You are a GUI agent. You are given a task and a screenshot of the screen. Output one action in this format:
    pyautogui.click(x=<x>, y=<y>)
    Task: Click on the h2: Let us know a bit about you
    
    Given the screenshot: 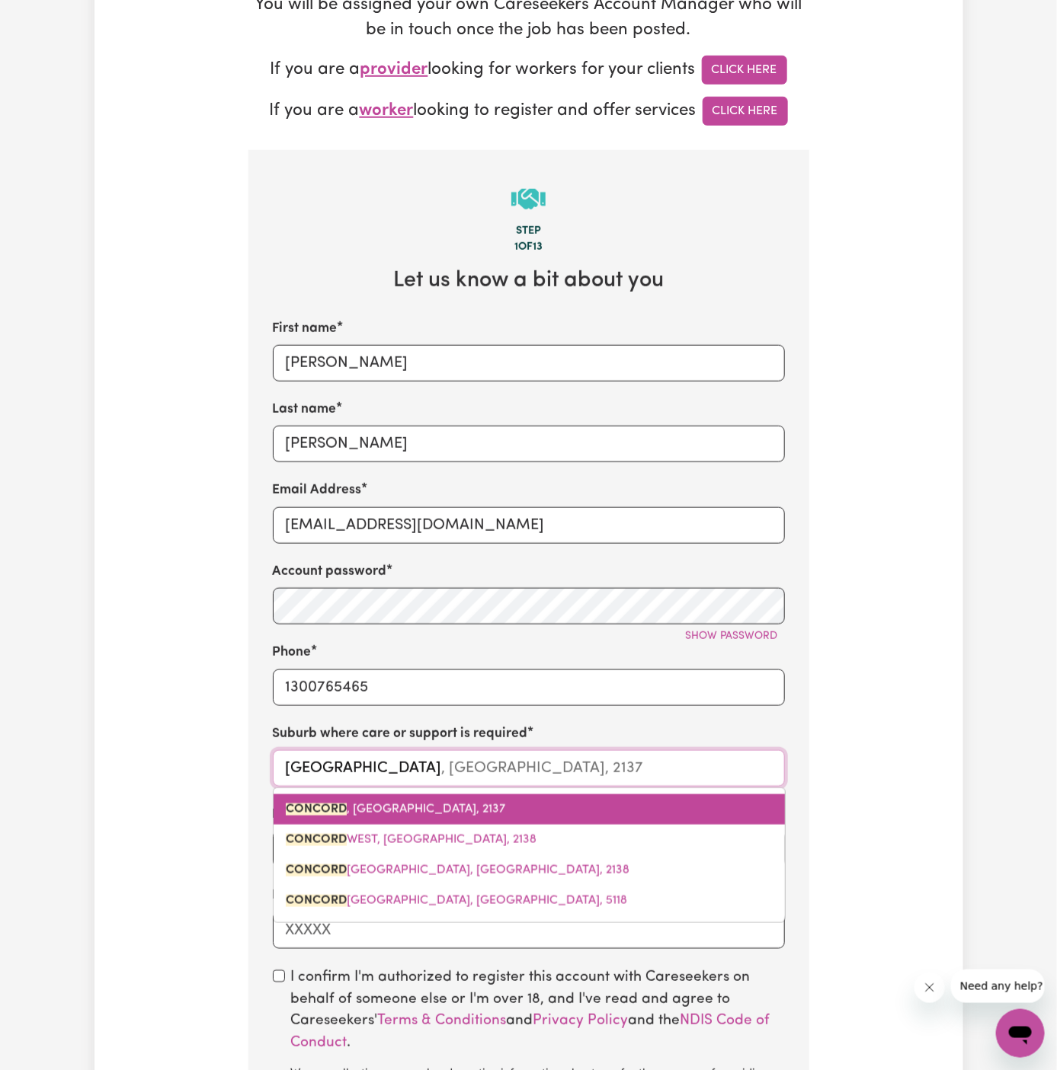 What is the action you would take?
    pyautogui.click(x=529, y=281)
    